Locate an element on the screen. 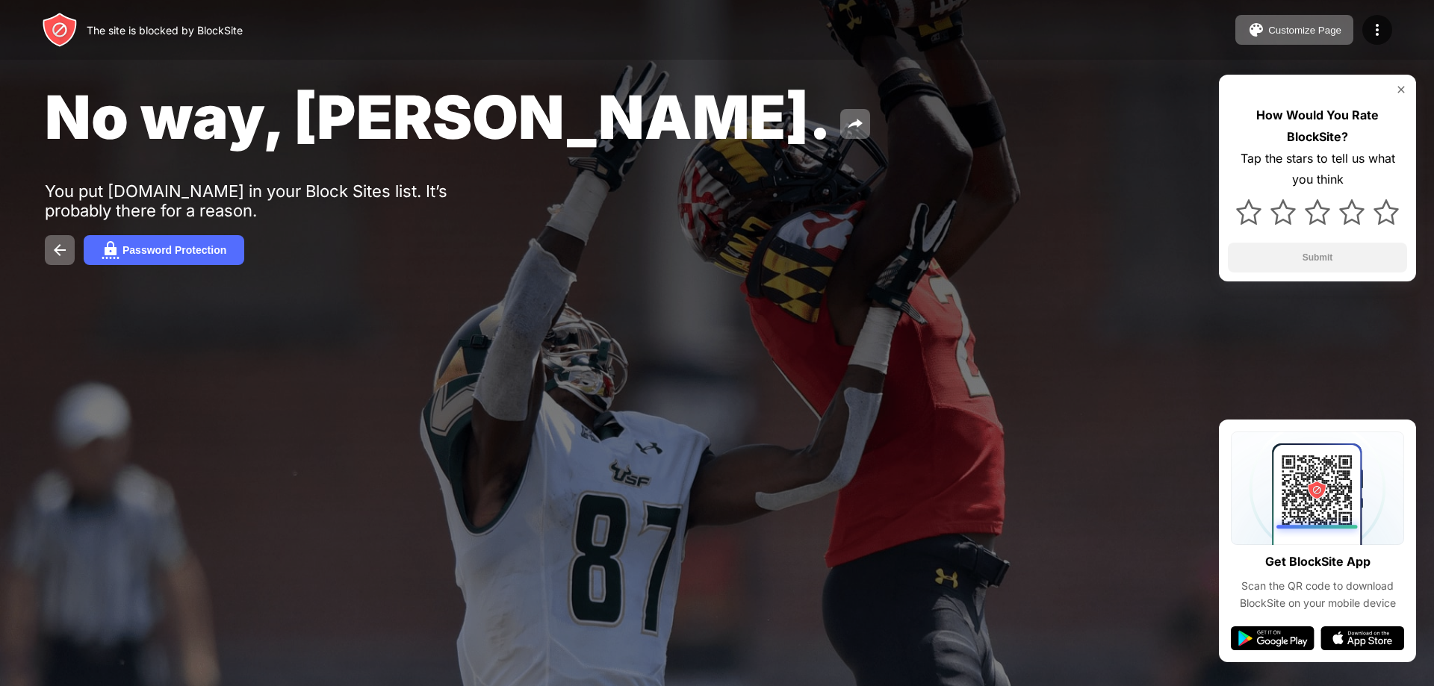  img: back.svg is located at coordinates (60, 250).